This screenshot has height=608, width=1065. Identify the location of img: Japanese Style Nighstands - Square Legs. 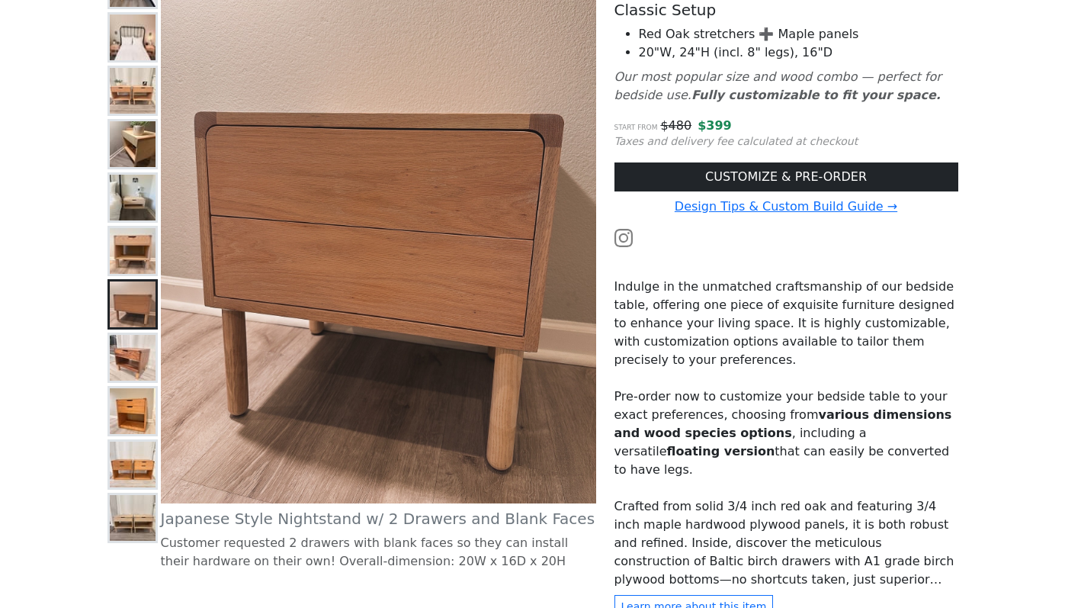
(133, 251).